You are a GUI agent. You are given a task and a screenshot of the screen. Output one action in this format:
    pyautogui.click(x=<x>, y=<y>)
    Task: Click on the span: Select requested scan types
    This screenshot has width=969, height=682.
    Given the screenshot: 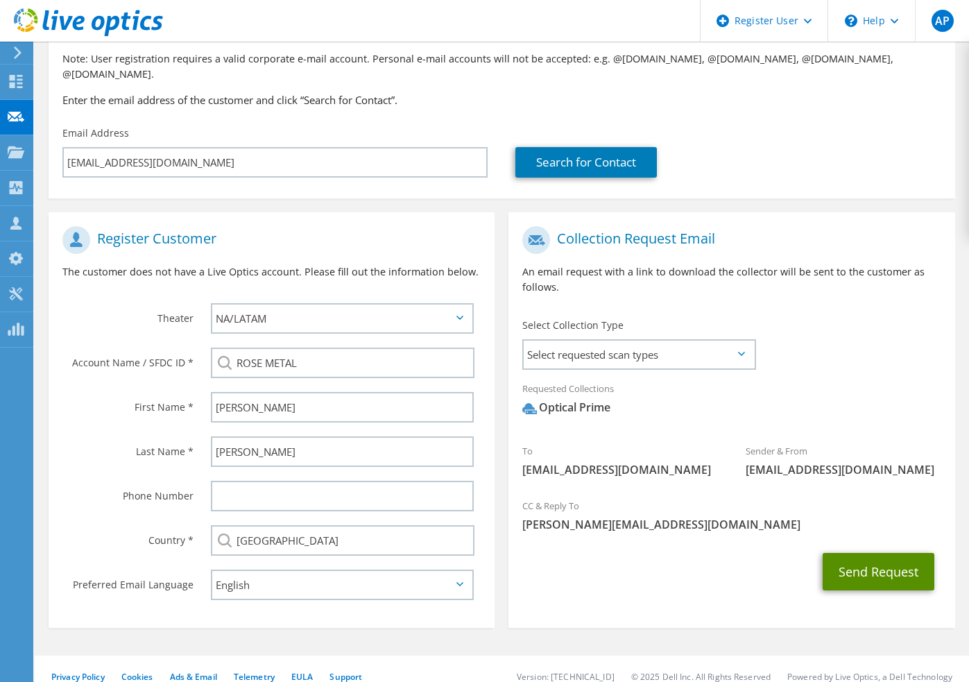 What is the action you would take?
    pyautogui.click(x=639, y=354)
    